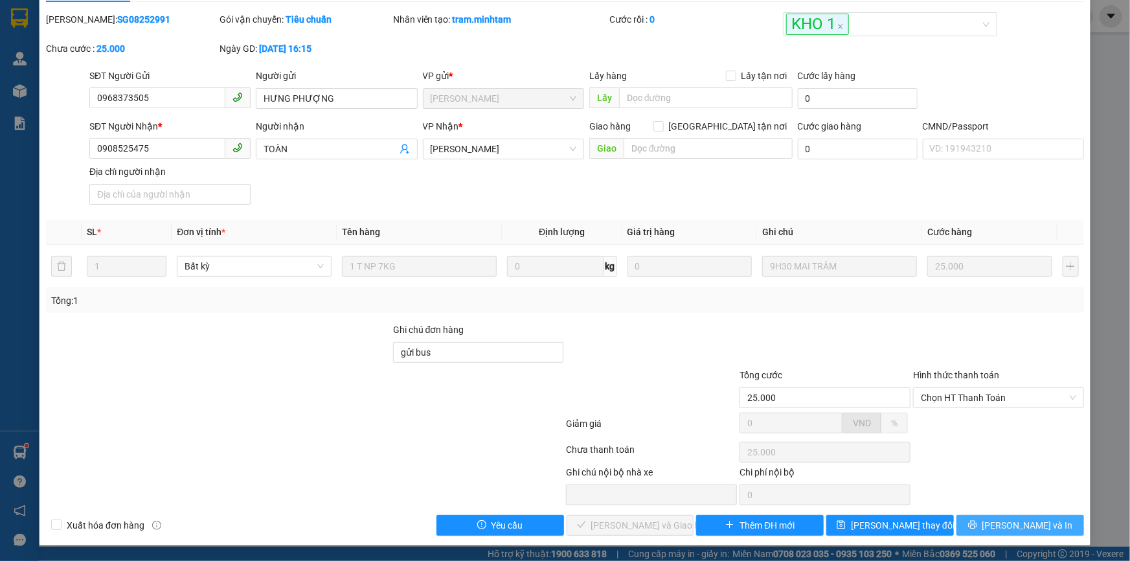 Image resolution: width=1130 pixels, height=561 pixels. Describe the element at coordinates (825, 475) in the screenshot. I see `div: Chi phí nội bộ` at that location.